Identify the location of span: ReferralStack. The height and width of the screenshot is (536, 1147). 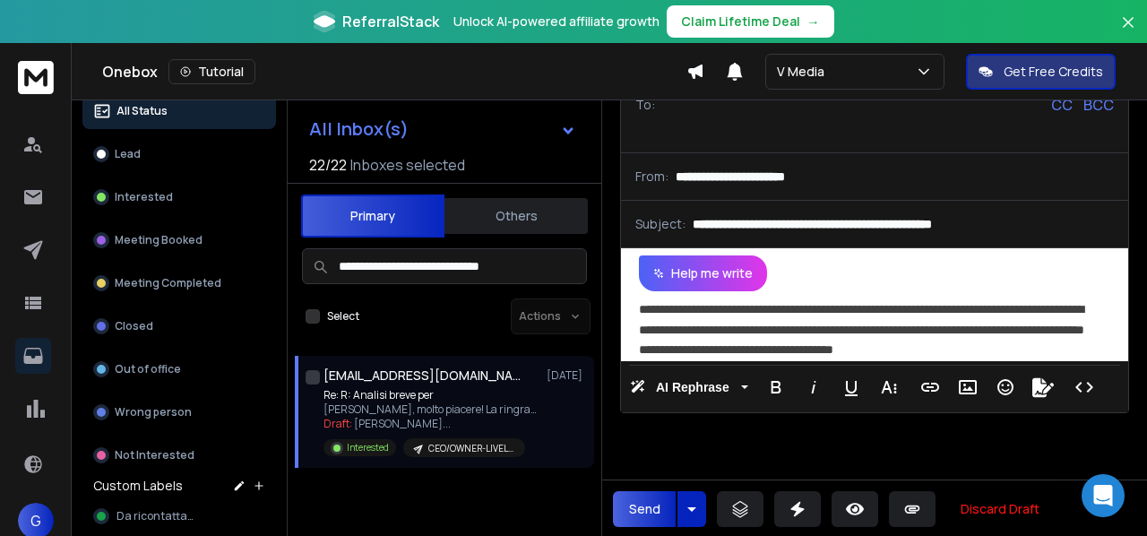
(391, 22).